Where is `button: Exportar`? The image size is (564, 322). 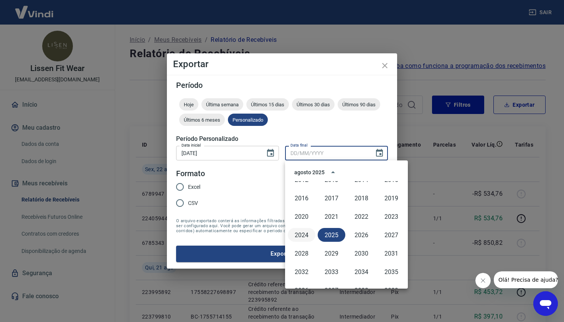
button: Exportar is located at coordinates (282, 254).